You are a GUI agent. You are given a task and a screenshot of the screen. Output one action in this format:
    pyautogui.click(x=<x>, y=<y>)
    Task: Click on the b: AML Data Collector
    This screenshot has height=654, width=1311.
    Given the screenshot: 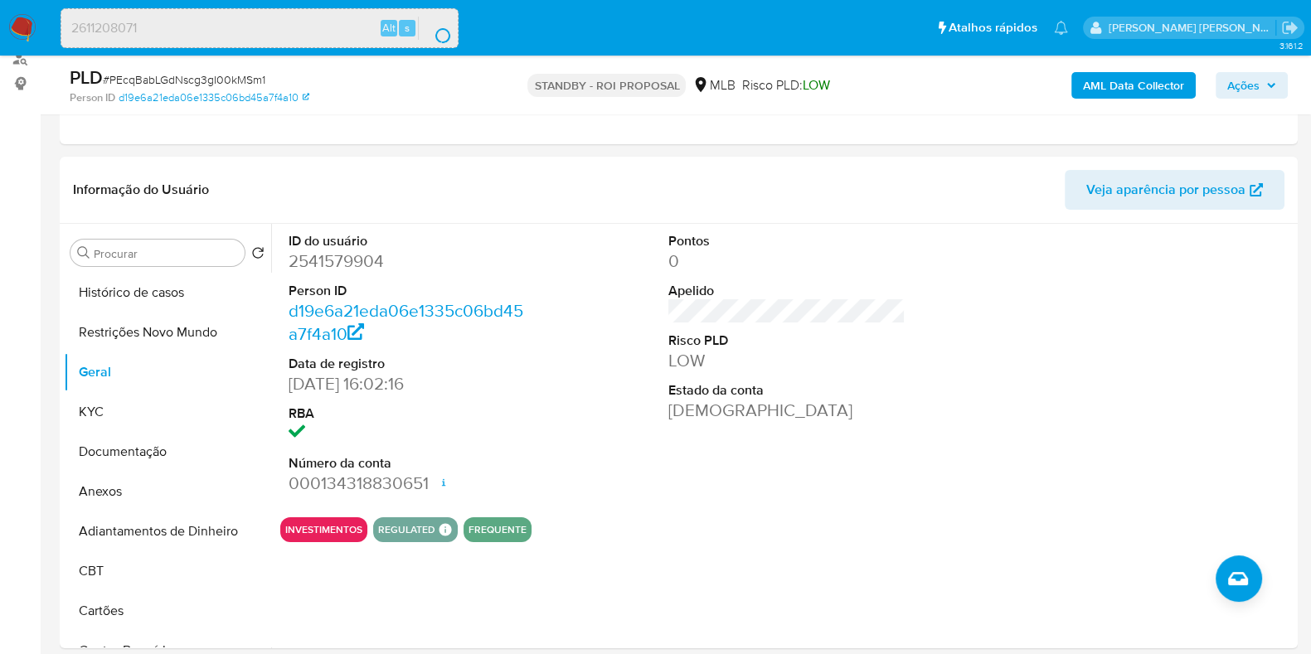 What is the action you would take?
    pyautogui.click(x=1133, y=85)
    